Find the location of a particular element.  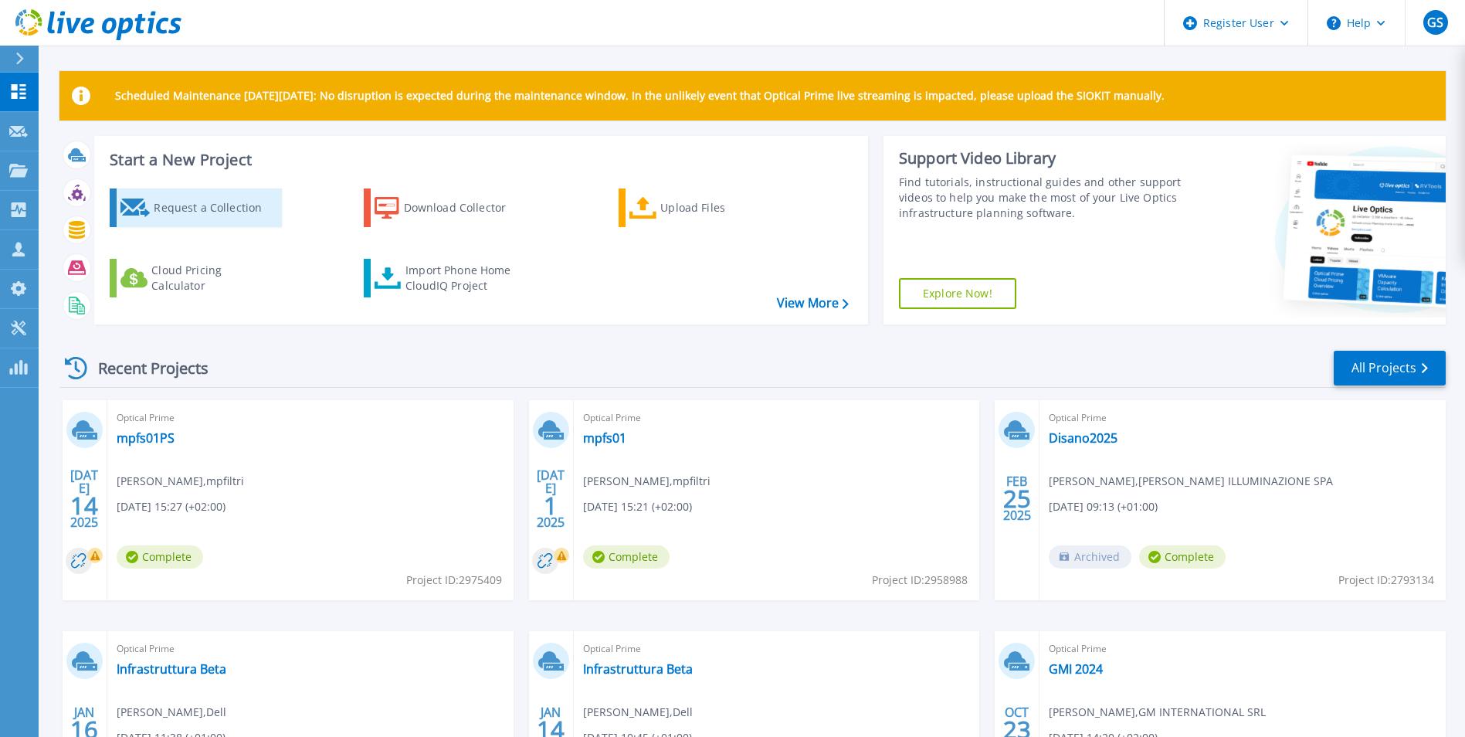

span: 23 is located at coordinates (1017, 729).